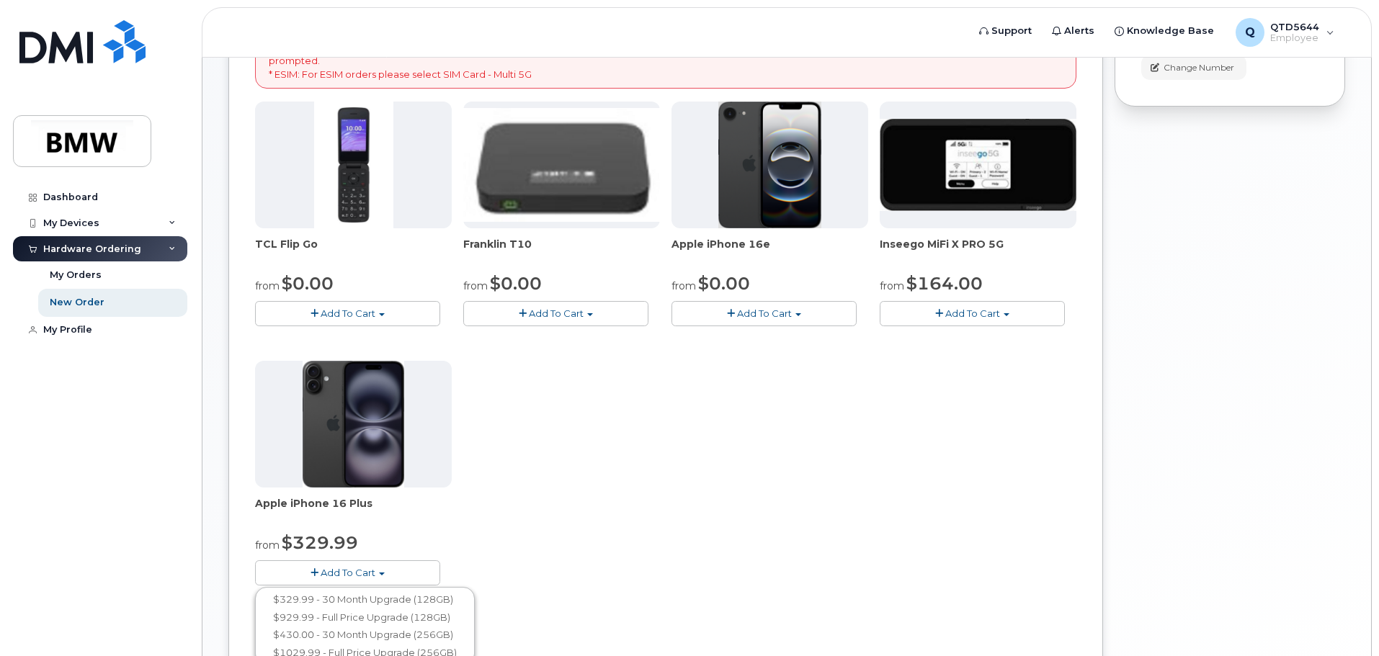 The height and width of the screenshot is (656, 1379). I want to click on span: Alerts, so click(1079, 31).